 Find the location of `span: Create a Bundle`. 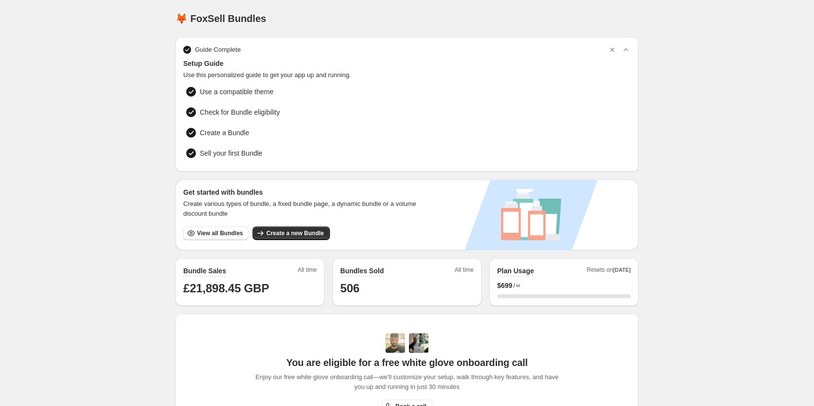

span: Create a Bundle is located at coordinates (224, 133).